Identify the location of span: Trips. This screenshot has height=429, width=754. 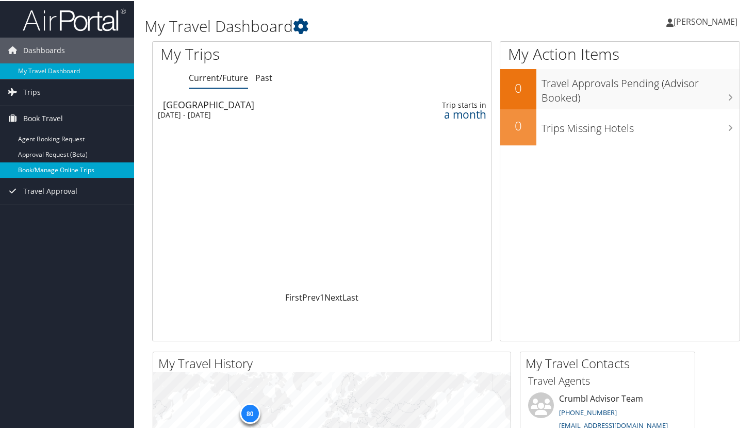
(32, 91).